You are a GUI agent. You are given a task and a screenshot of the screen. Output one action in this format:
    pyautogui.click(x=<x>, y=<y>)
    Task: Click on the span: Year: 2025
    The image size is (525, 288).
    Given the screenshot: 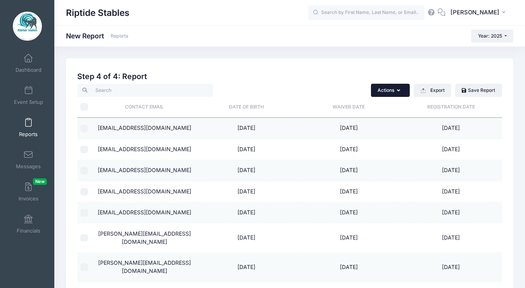 What is the action you would take?
    pyautogui.click(x=490, y=36)
    